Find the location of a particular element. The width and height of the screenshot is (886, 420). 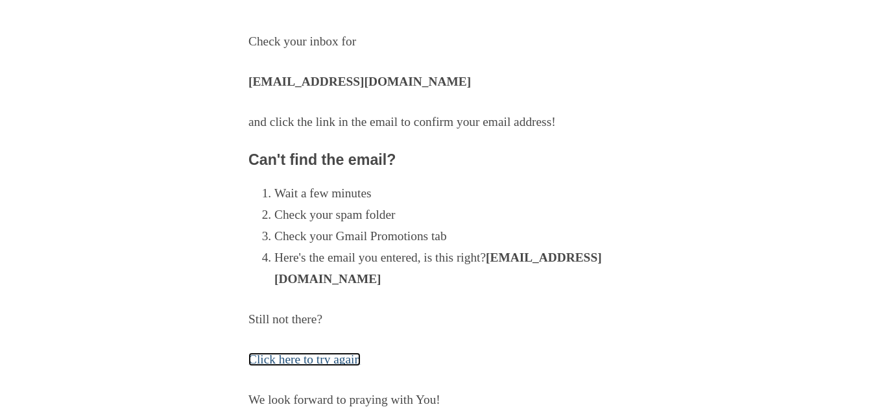

p: and click the link in the email to confirm your email address! is located at coordinates (443, 122).